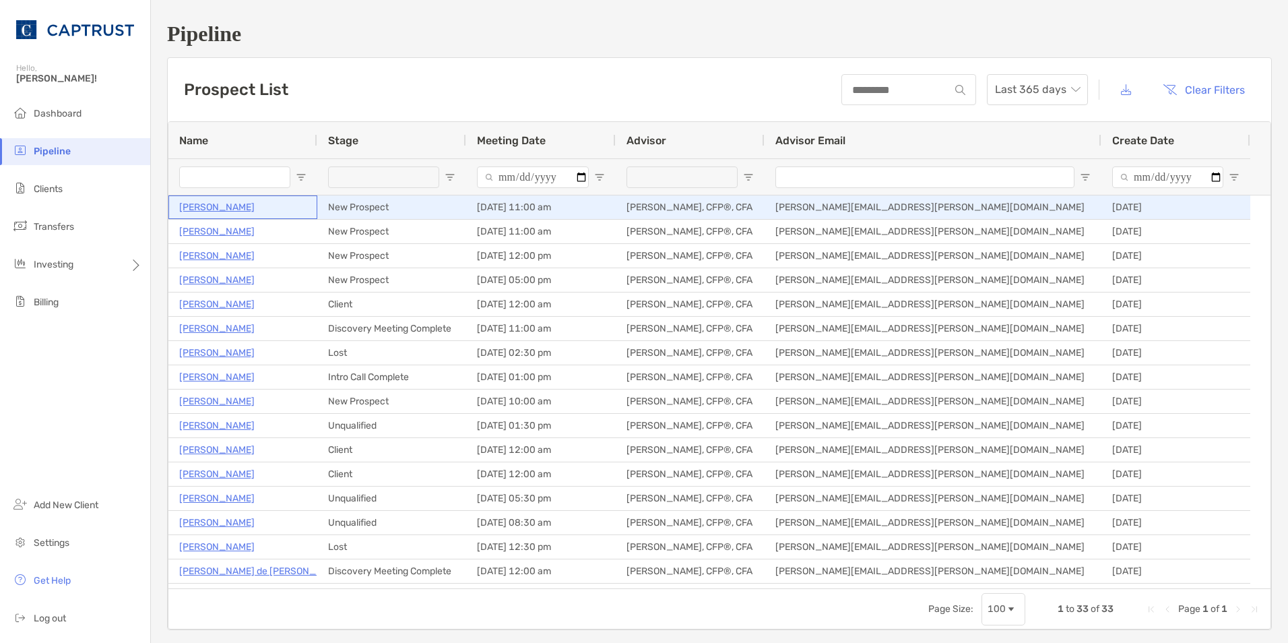  I want to click on span: 1, so click(1224, 608).